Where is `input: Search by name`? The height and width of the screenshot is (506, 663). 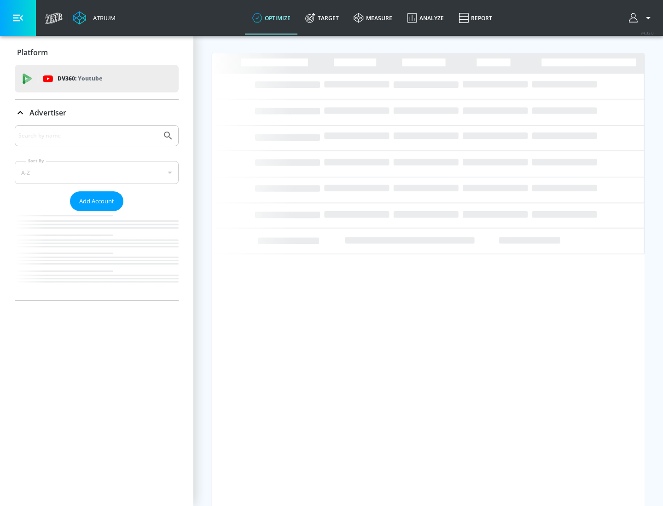
input: Search by name is located at coordinates (88, 136).